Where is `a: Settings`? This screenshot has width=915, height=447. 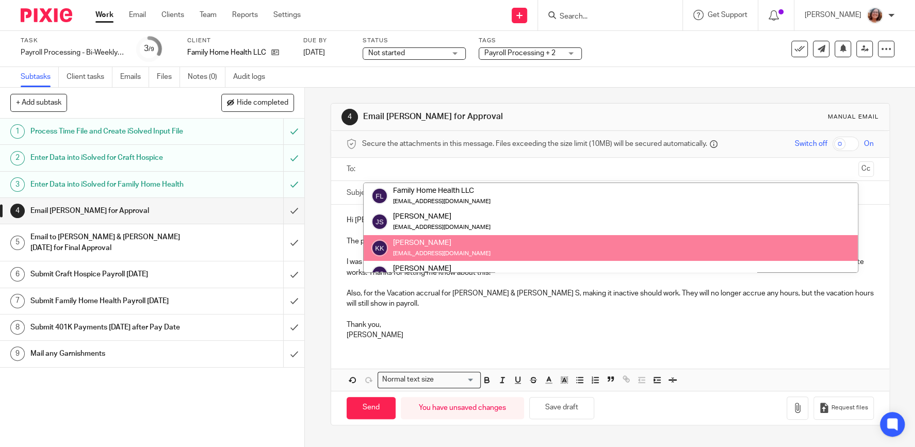 a: Settings is located at coordinates (287, 15).